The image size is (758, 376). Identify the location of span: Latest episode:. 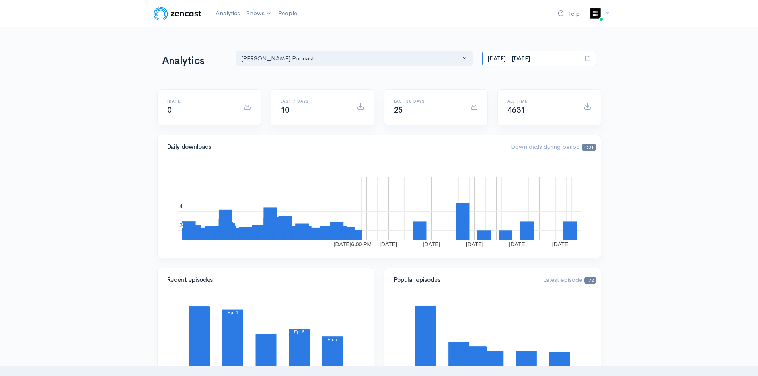
(570, 279).